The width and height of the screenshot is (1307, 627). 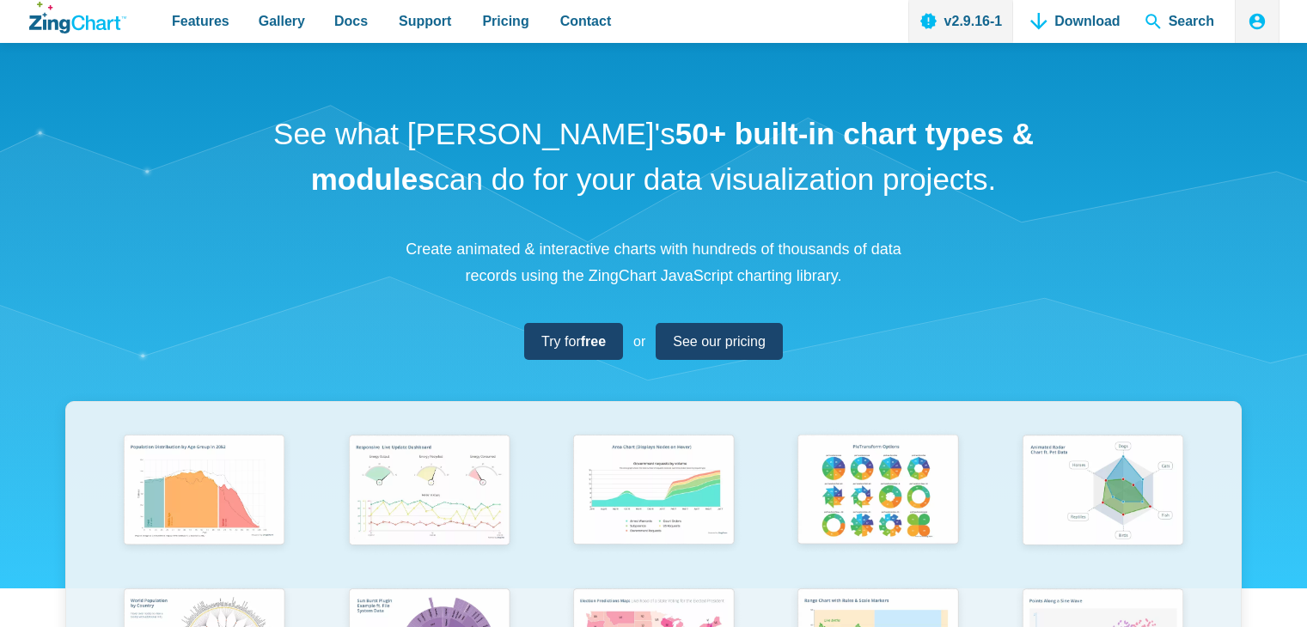 What do you see at coordinates (1102, 492) in the screenshot?
I see `img: Animated Radar Chart ft. Pet Data` at bounding box center [1102, 492].